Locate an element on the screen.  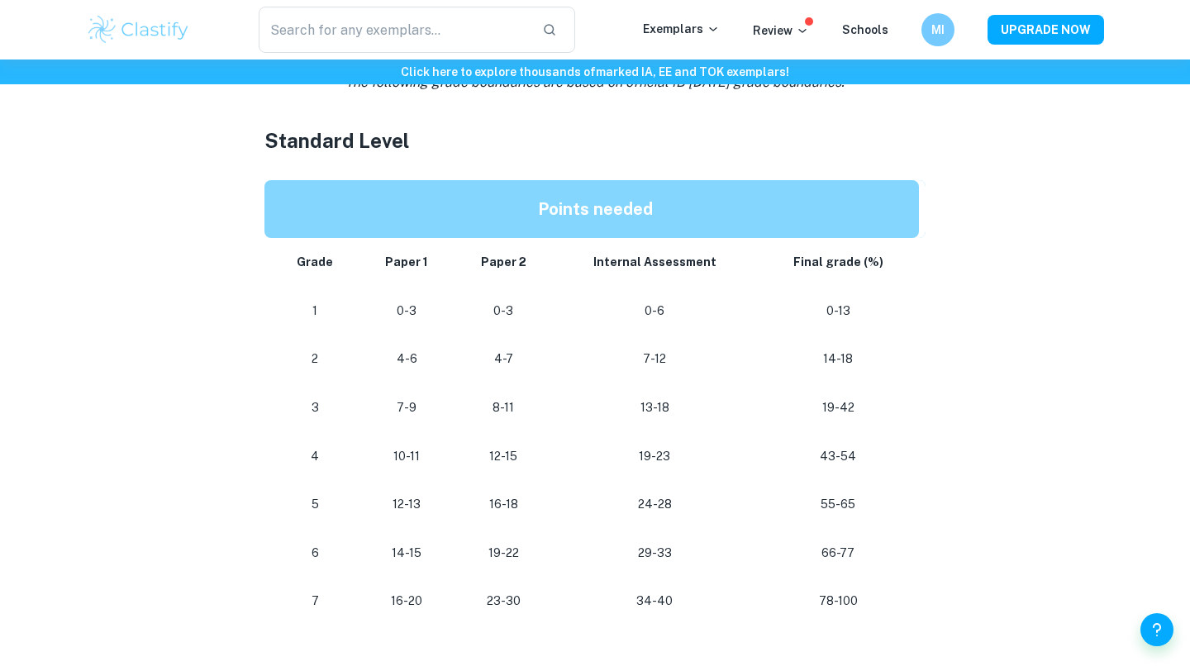
p: 23-30 is located at coordinates (503, 601).